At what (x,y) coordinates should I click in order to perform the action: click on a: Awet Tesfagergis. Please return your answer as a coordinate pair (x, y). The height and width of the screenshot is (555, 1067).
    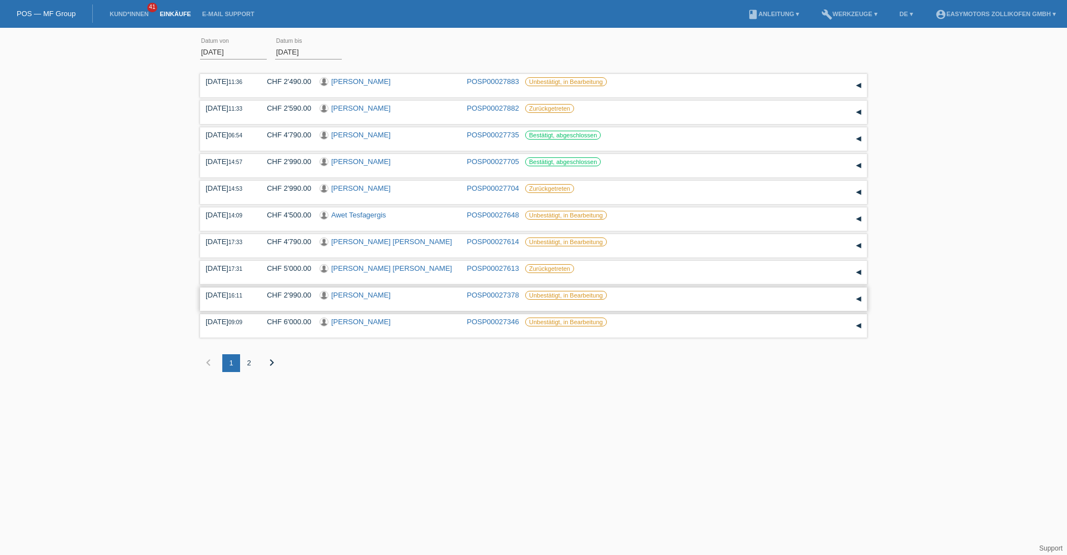
    Looking at the image, I should click on (358, 215).